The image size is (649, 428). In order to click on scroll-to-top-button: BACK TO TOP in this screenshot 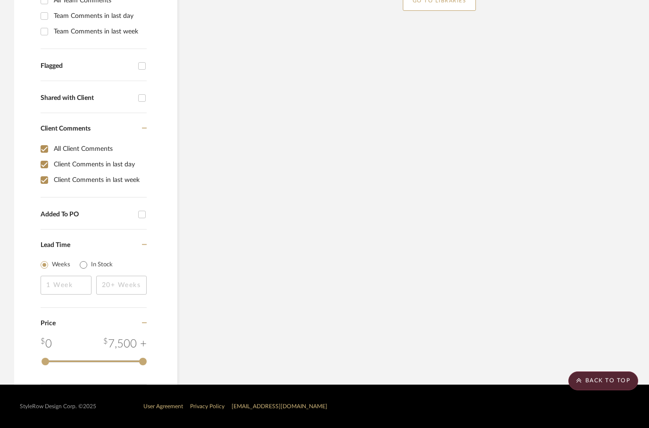, I will do `click(603, 381)`.